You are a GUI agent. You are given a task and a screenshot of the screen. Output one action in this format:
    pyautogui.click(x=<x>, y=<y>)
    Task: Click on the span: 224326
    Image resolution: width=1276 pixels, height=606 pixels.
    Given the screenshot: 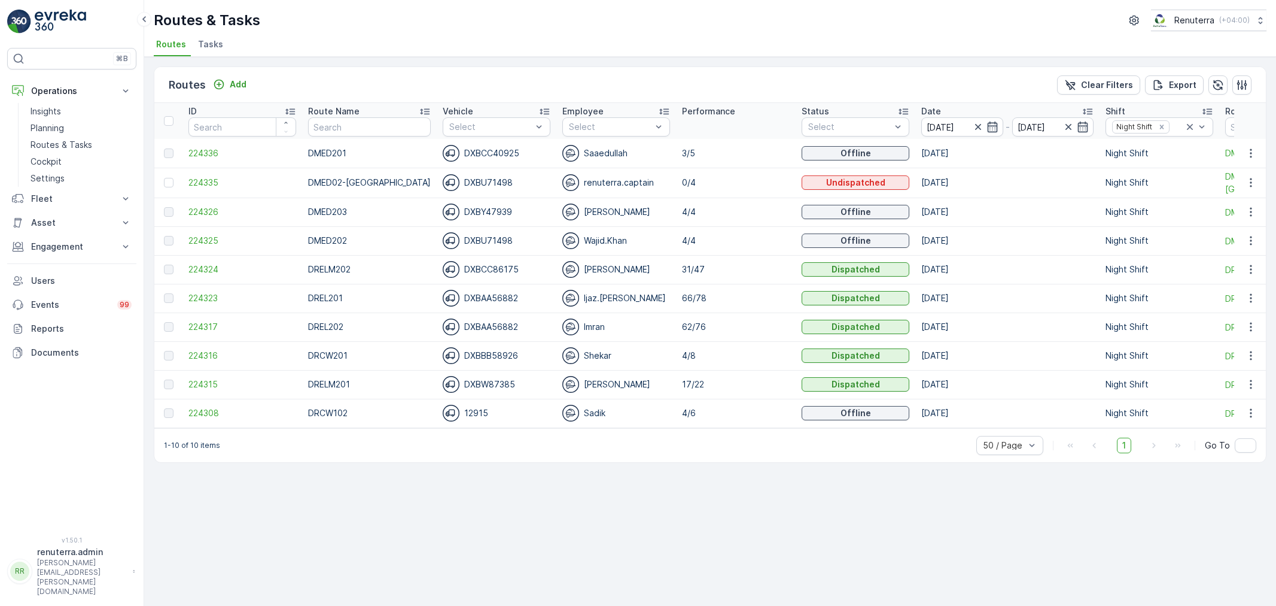 What is the action you would take?
    pyautogui.click(x=242, y=212)
    